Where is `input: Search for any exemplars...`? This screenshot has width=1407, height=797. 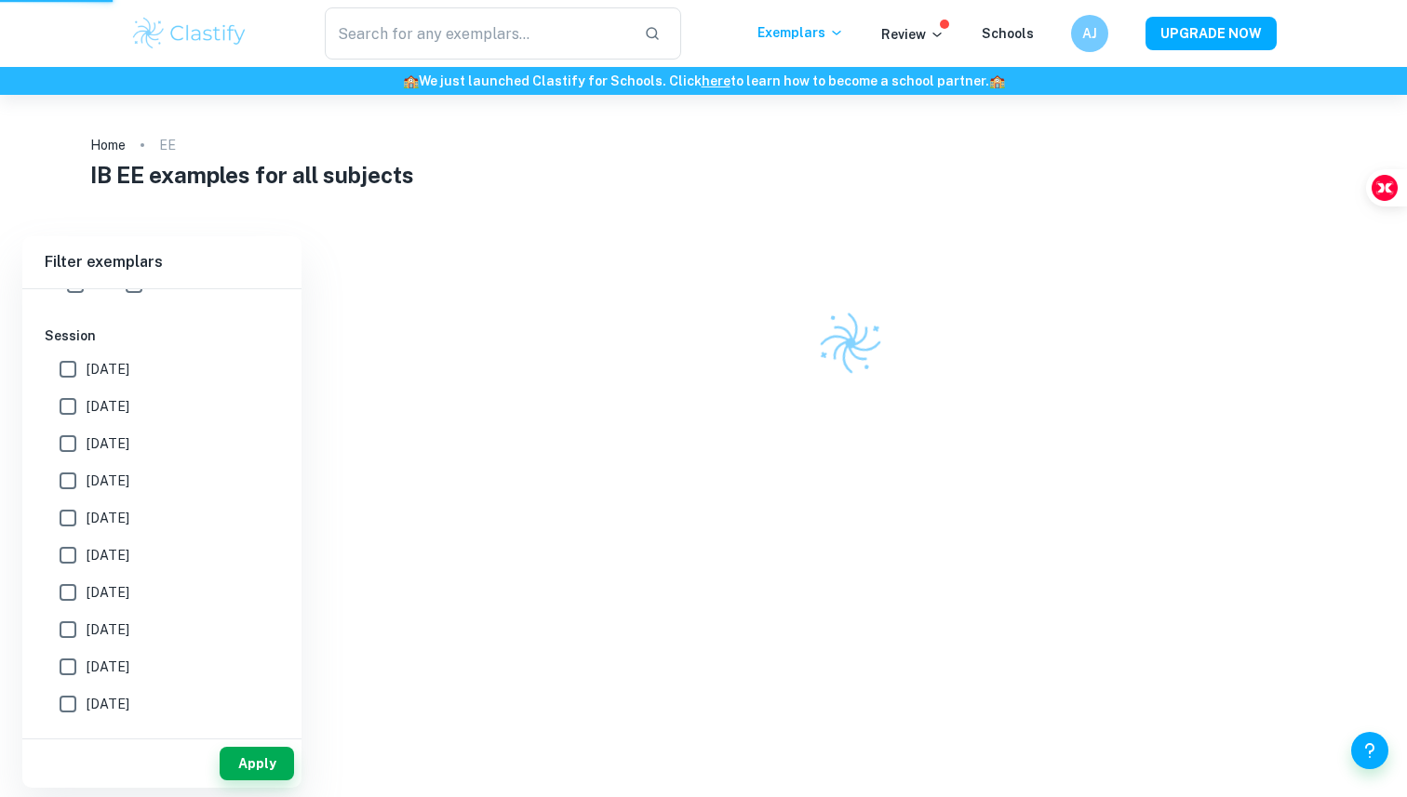
input: Search for any exemplars... is located at coordinates (476, 33).